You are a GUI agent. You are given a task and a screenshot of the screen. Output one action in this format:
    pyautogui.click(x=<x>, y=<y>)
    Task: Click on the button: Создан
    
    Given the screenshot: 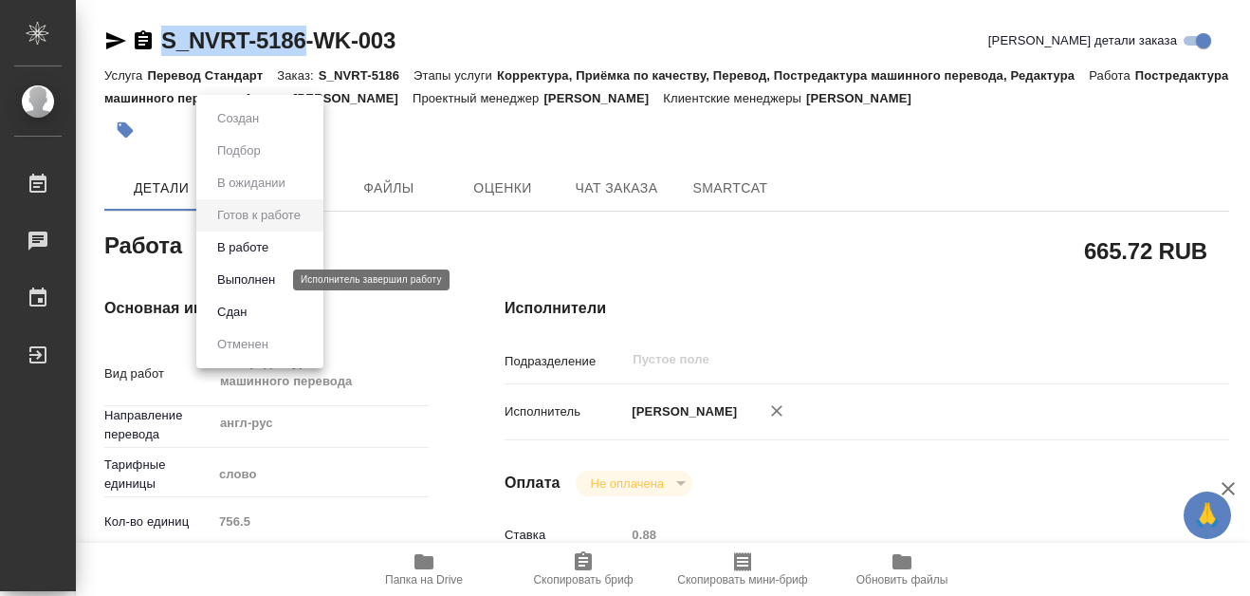 What is the action you would take?
    pyautogui.click(x=238, y=119)
    